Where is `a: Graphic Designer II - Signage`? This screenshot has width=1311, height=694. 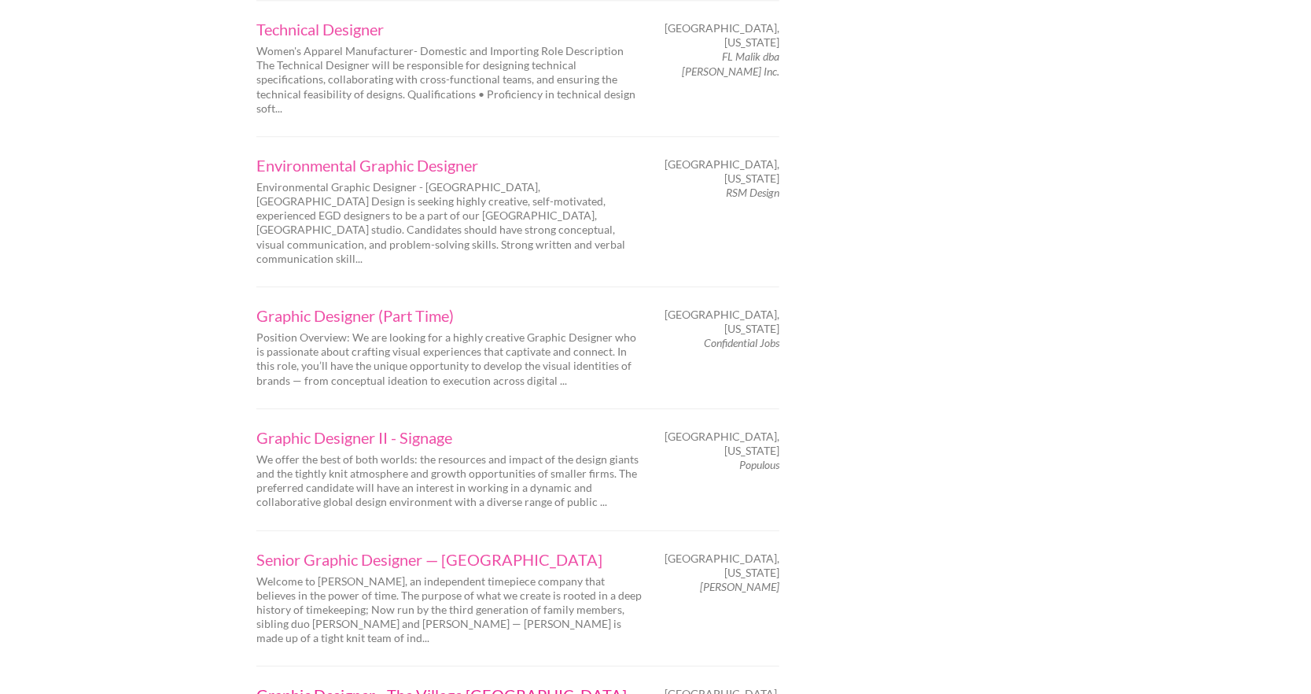
a: Graphic Designer II - Signage is located at coordinates (449, 437).